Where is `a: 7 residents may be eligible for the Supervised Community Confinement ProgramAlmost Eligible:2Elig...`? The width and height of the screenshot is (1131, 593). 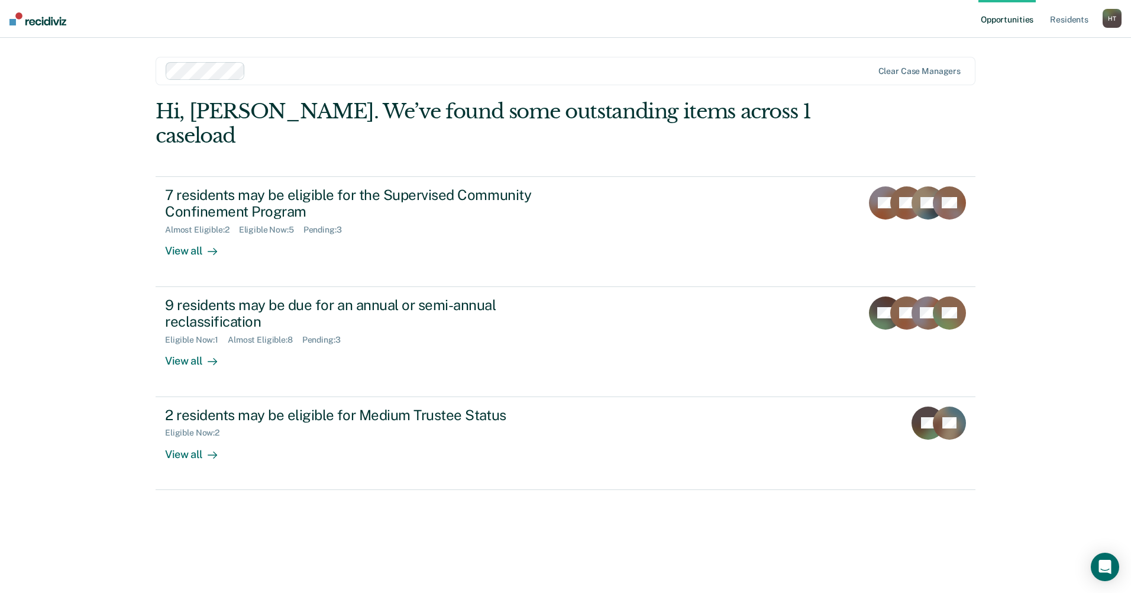 a: 7 residents may be eligible for the Supervised Community Confinement ProgramAlmost Eligible:2Elig... is located at coordinates (565, 231).